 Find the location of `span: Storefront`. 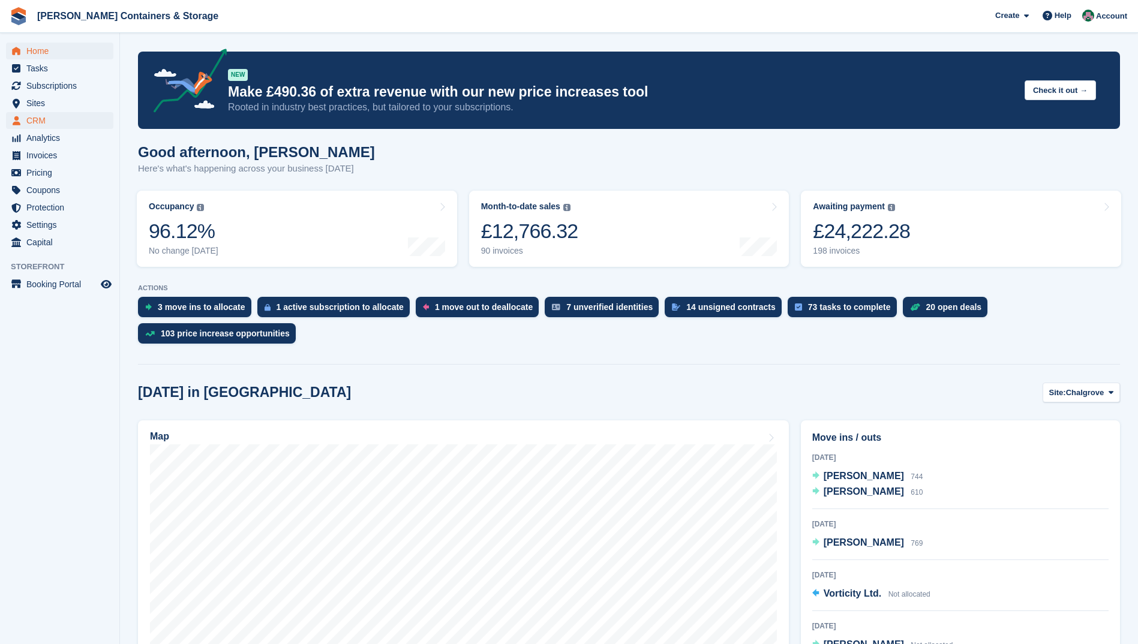

span: Storefront is located at coordinates (65, 267).